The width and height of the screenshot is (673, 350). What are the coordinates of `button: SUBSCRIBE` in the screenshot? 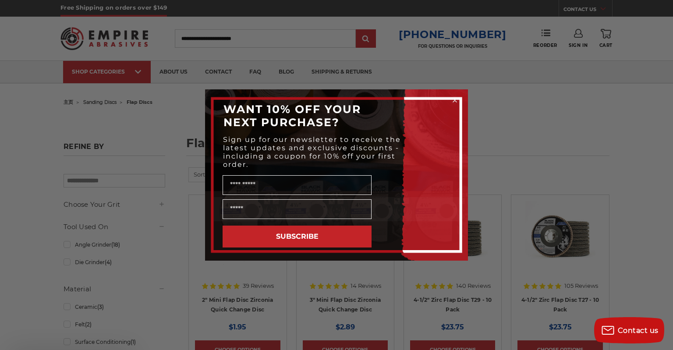 It's located at (297, 237).